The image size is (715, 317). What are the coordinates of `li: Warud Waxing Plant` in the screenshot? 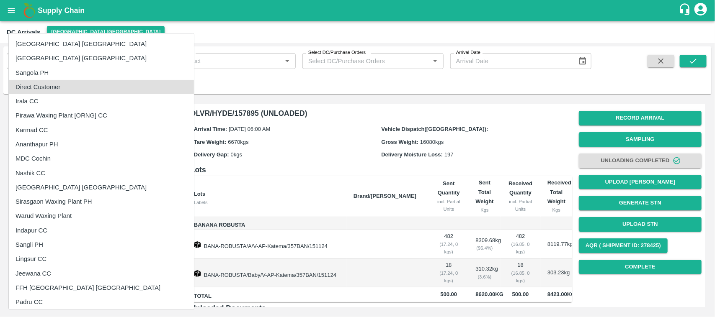 It's located at (101, 216).